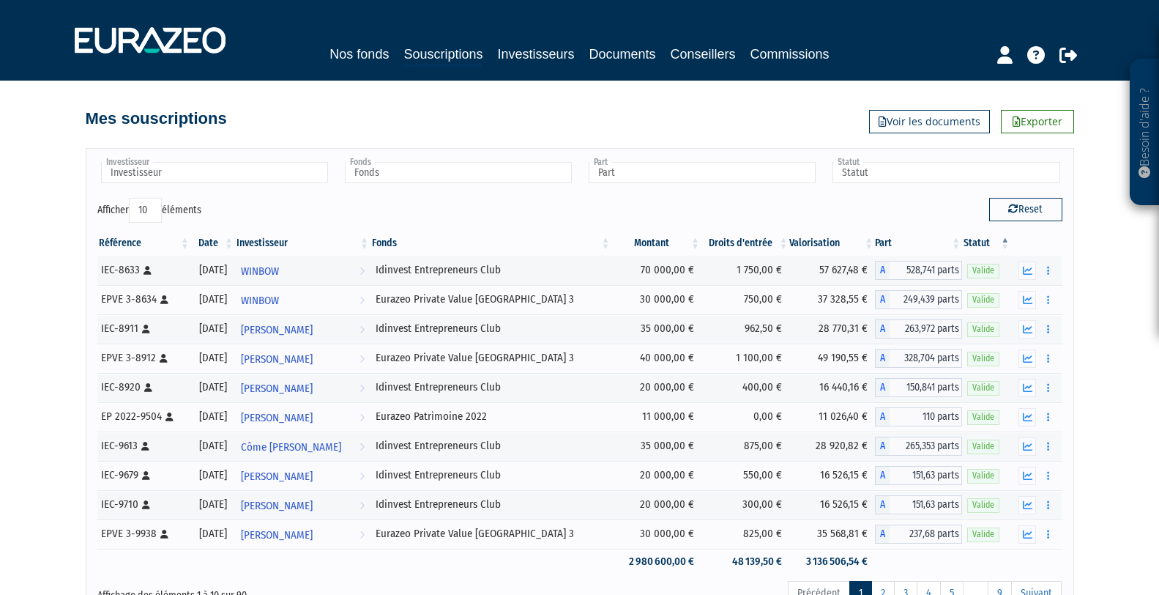 The image size is (1159, 595). I want to click on span: 110 parts, so click(926, 417).